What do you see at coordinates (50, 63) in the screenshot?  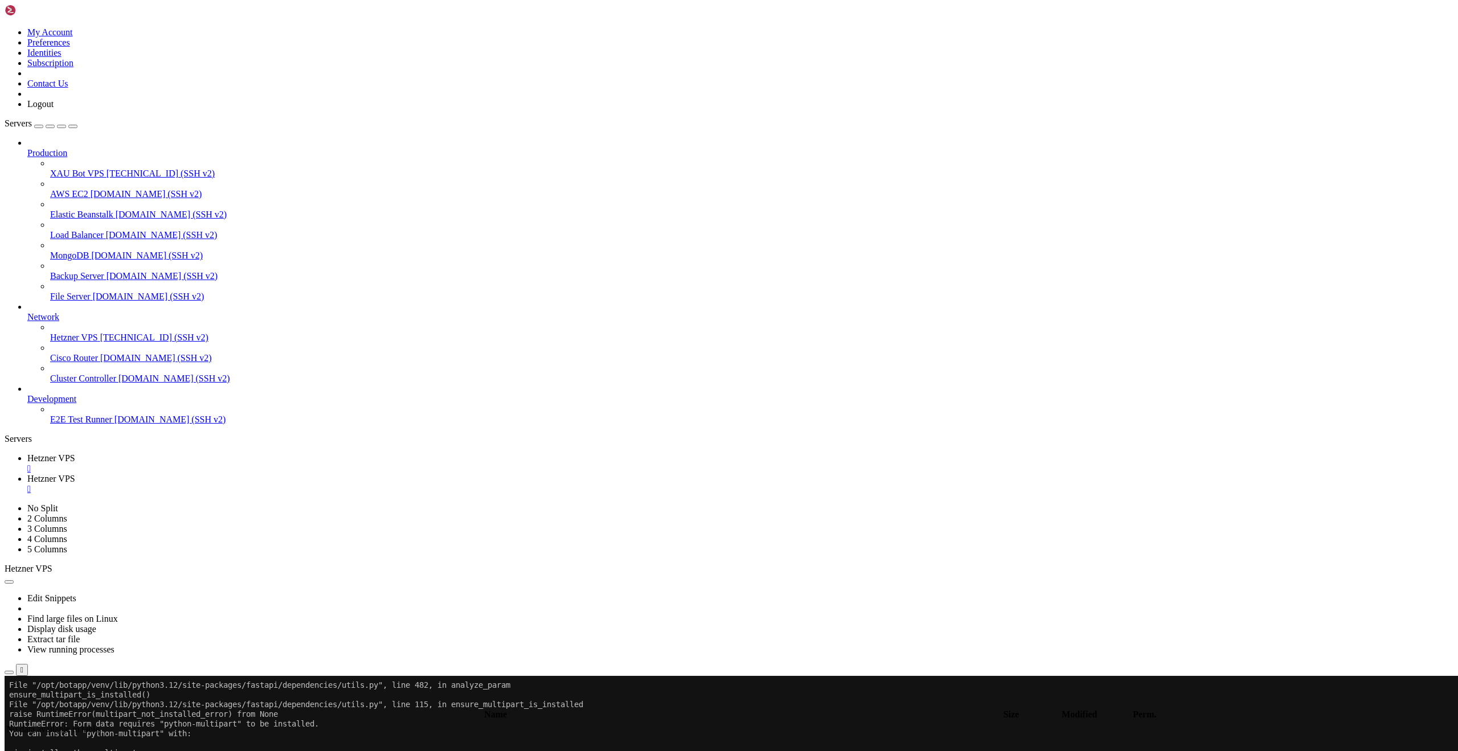 I see `a: Subscription` at bounding box center [50, 63].